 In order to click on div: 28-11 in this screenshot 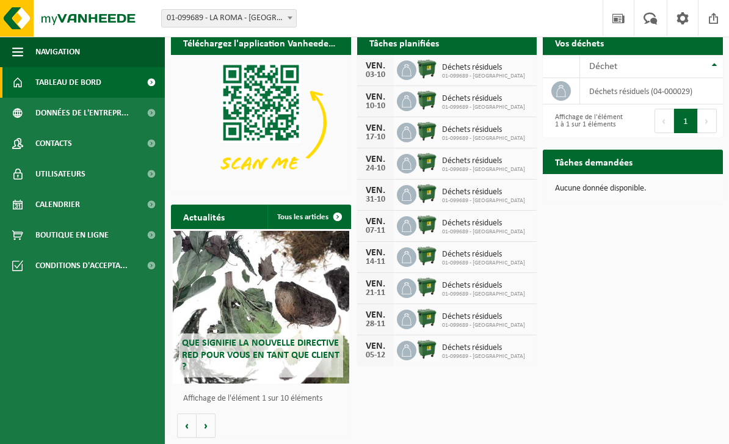, I will do `click(375, 324)`.